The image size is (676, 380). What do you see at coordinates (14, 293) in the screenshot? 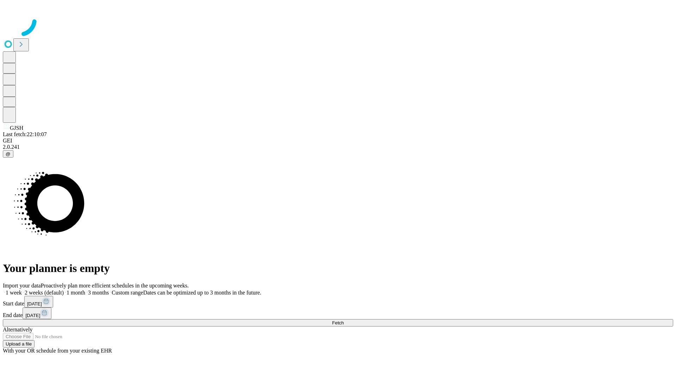
I see `span: 1 week` at bounding box center [14, 293].